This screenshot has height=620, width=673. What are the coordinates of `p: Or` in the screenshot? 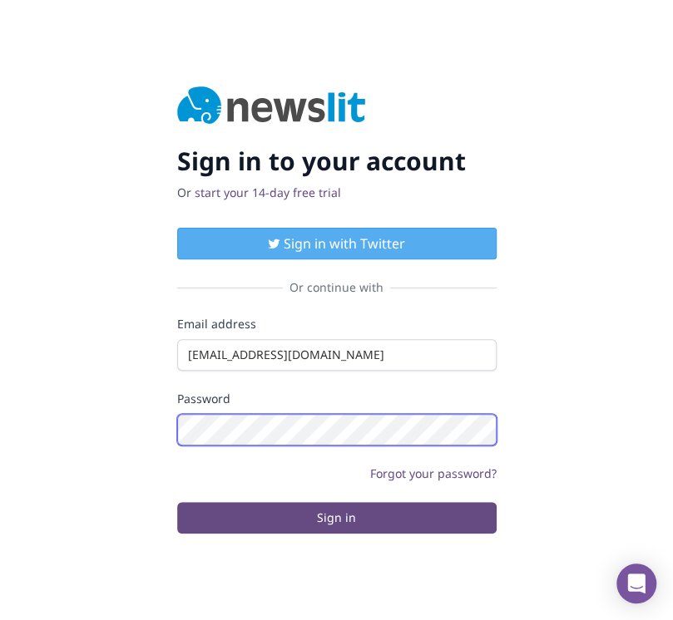 It's located at (337, 193).